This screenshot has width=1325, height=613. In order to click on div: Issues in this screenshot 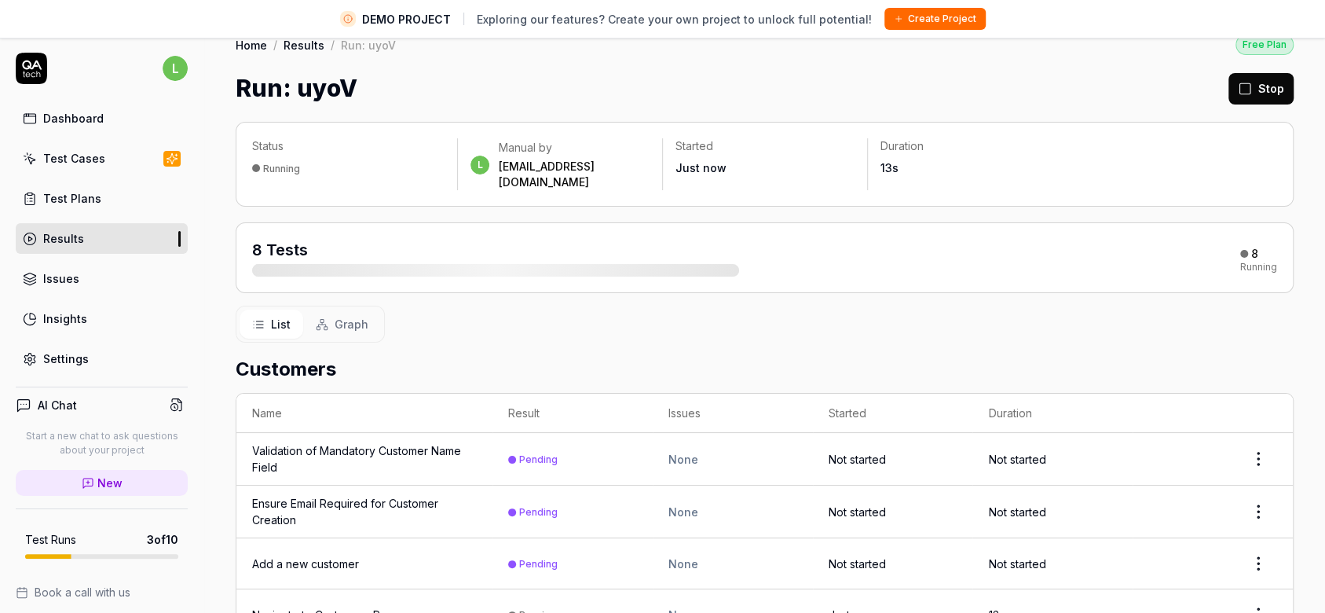, I will do `click(61, 278)`.